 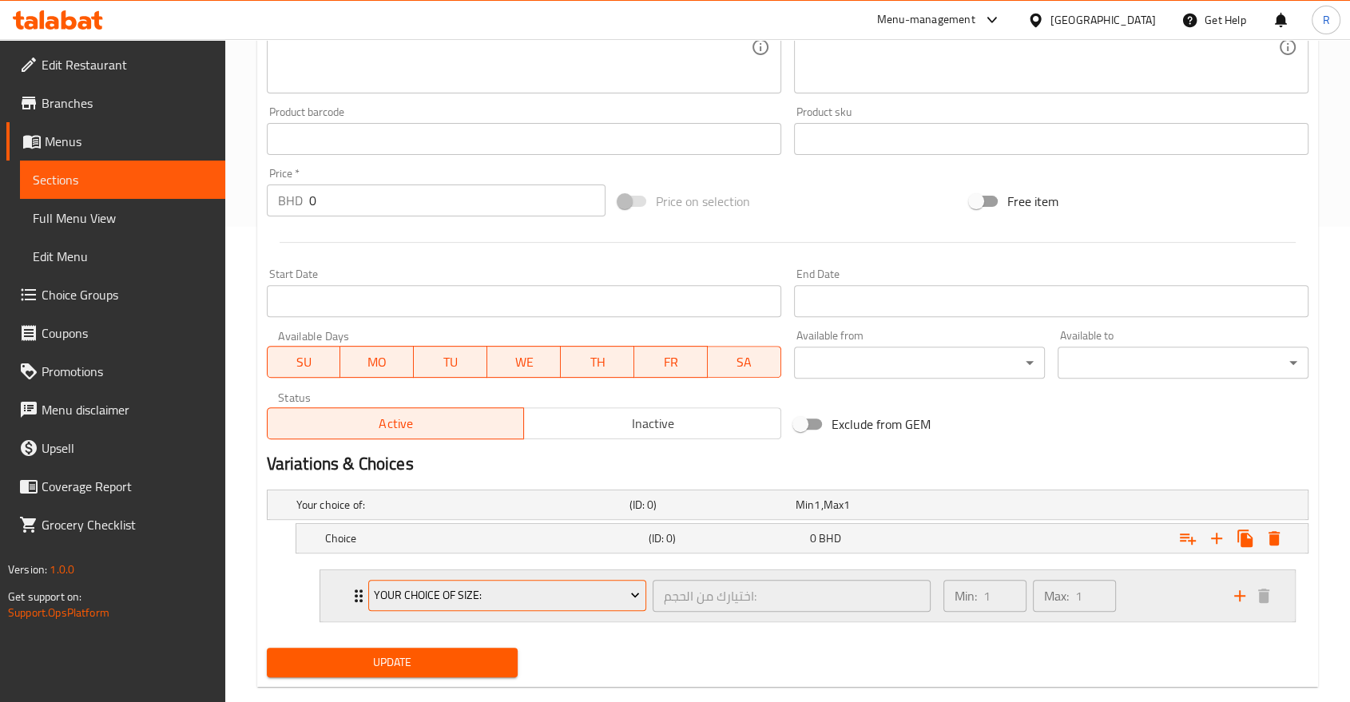 What do you see at coordinates (966, 596) in the screenshot?
I see `p: Min:` at bounding box center [966, 596].